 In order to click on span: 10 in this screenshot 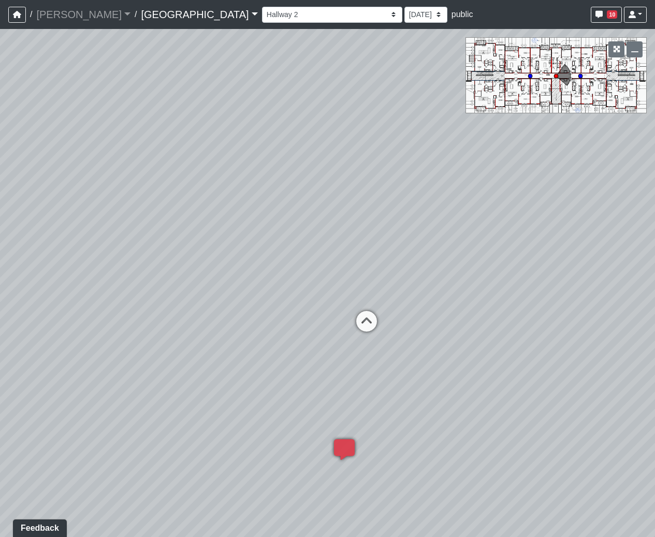, I will do `click(612, 14)`.